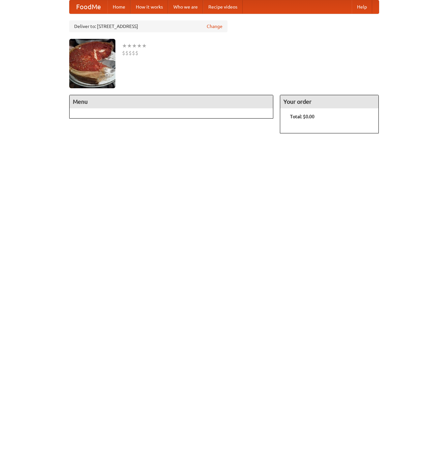  Describe the element at coordinates (215, 26) in the screenshot. I see `a: Change` at that location.